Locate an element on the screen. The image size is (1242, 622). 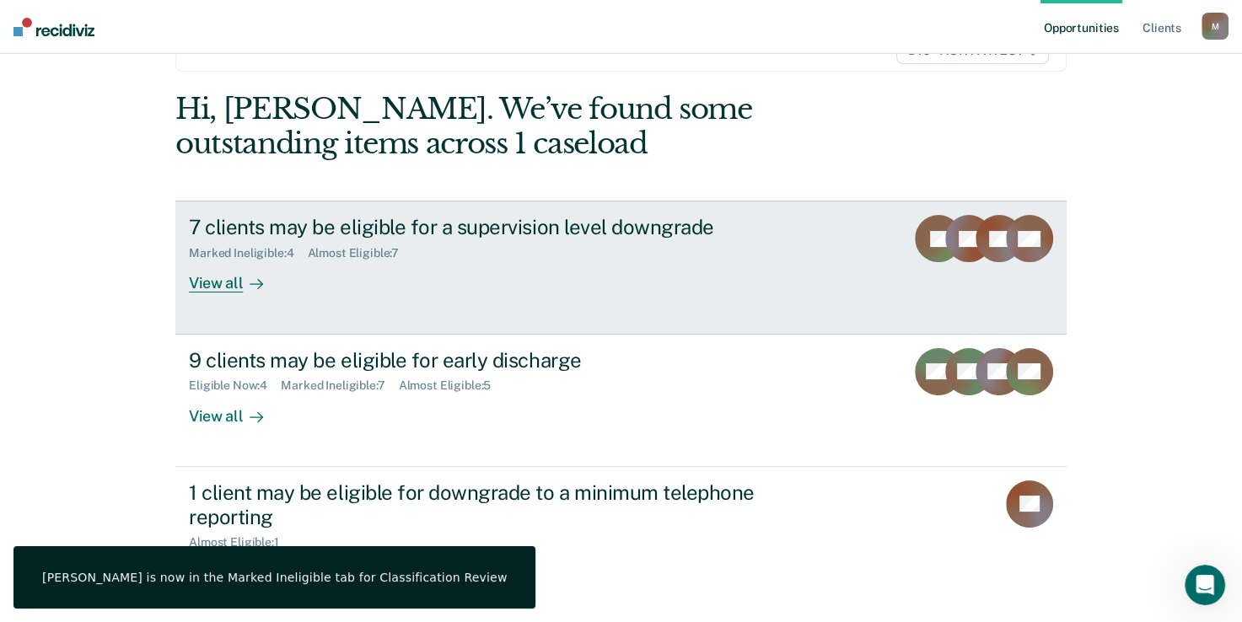
img: Recidiviz is located at coordinates (54, 27).